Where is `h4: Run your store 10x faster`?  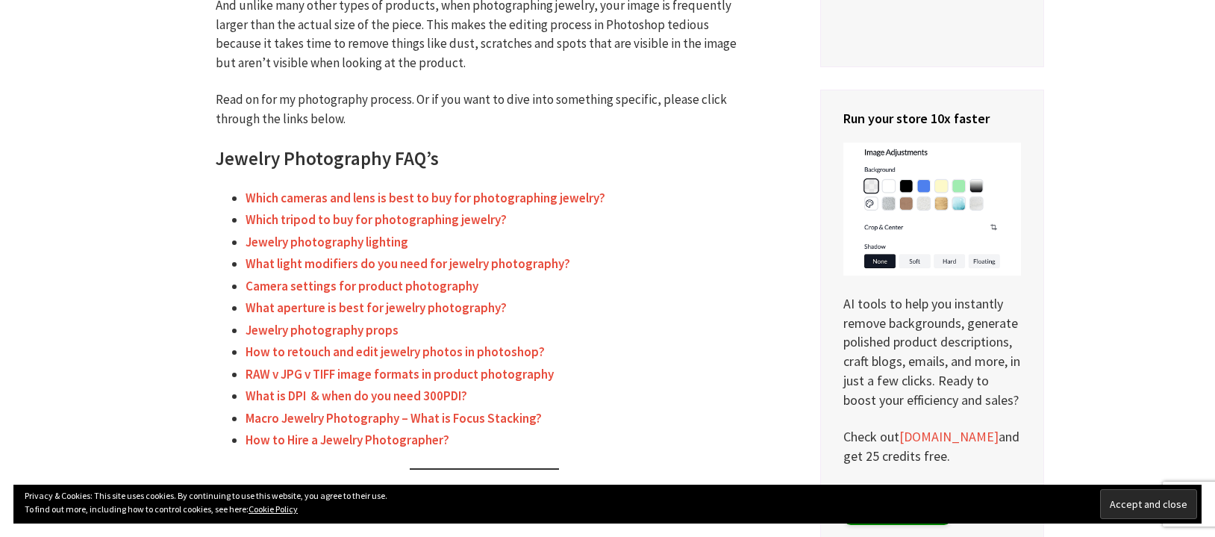
h4: Run your store 10x faster is located at coordinates (932, 118).